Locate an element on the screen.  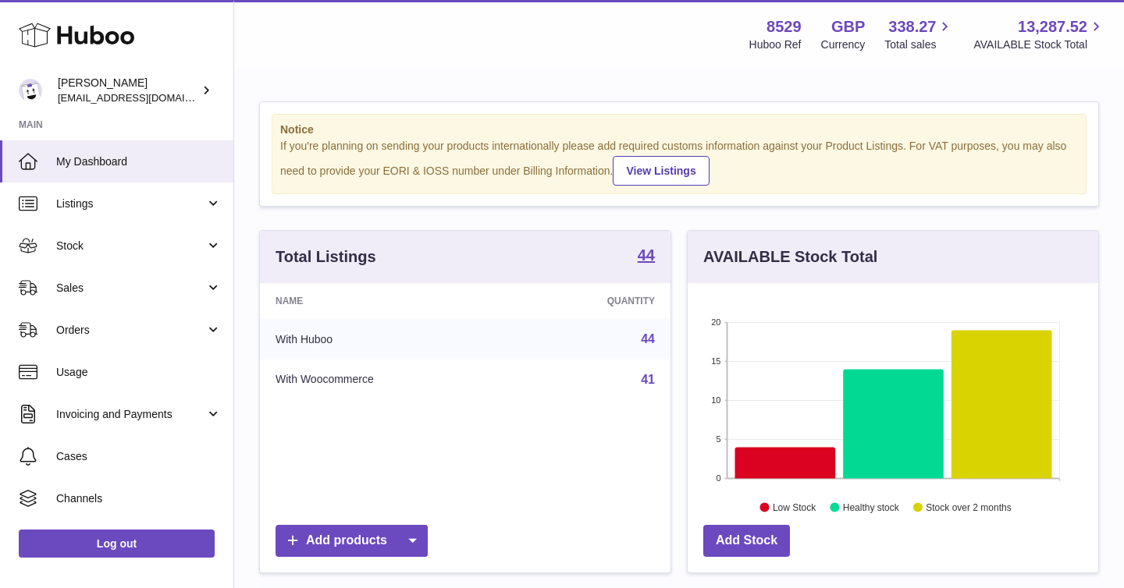
div: If you're planning on sending your products internationally please add required customs informati... is located at coordinates (679, 162).